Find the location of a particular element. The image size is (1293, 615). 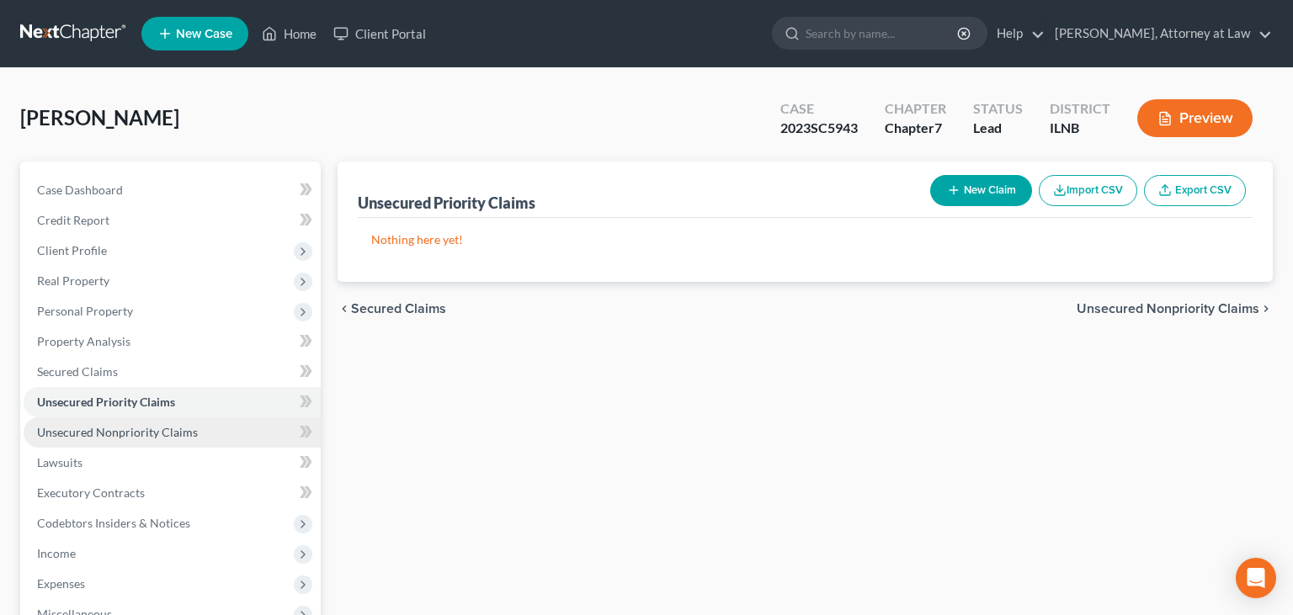

button: chevron_left Secured Claims is located at coordinates (391, 309).